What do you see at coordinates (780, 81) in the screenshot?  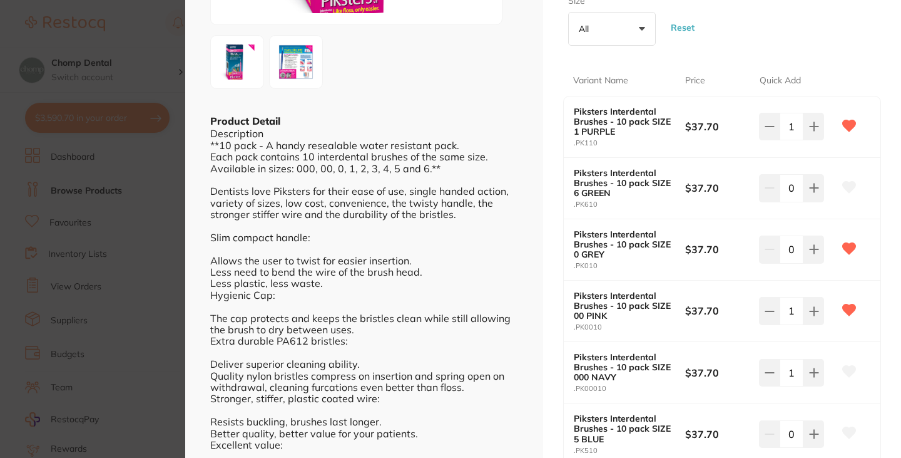 I see `p: Quick Add` at bounding box center [780, 81].